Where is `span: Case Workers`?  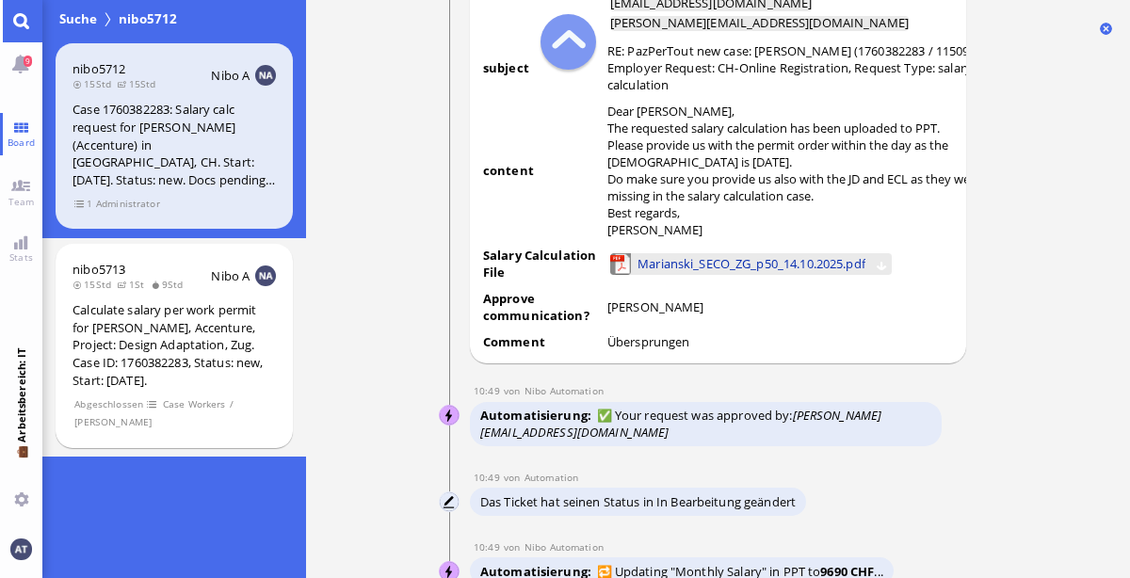
span: Case Workers is located at coordinates (194, 404).